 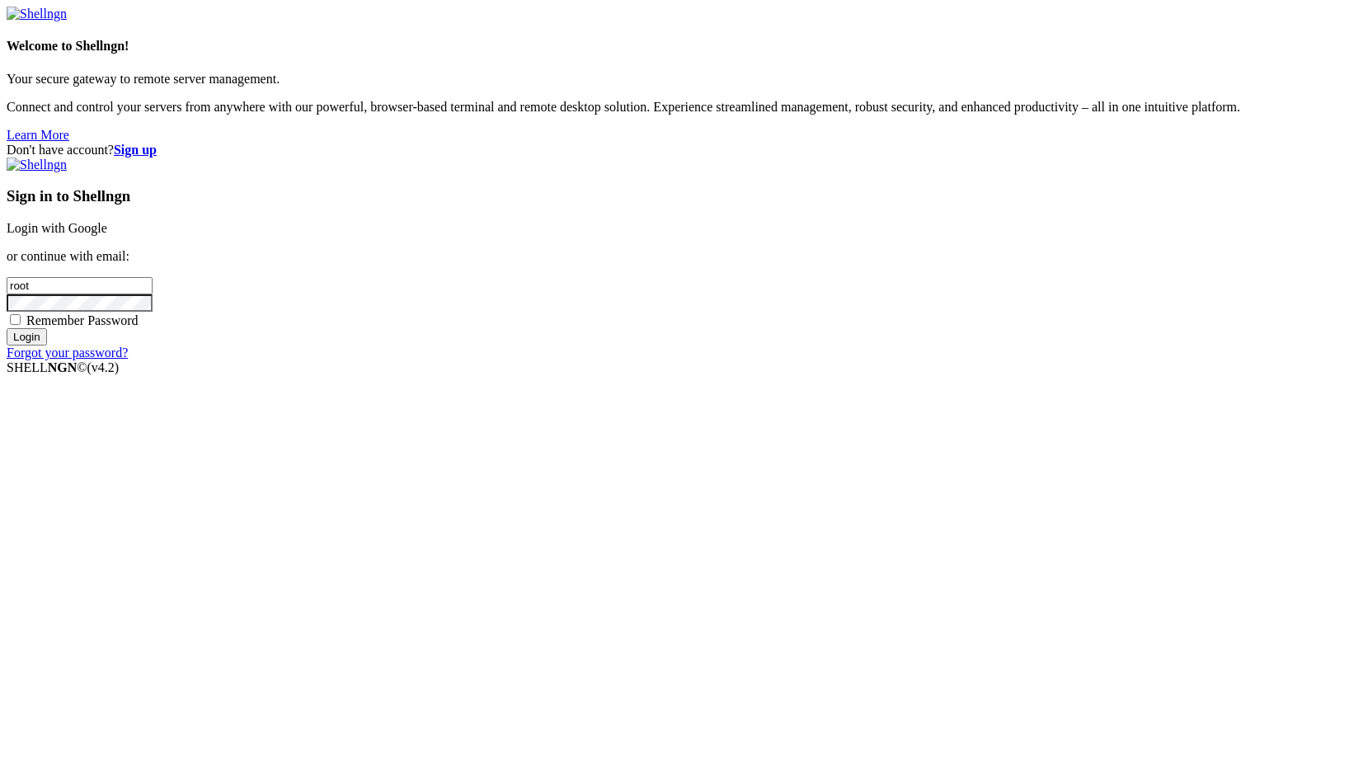 What do you see at coordinates (79, 285) in the screenshot?
I see `input: Email address` at bounding box center [79, 285].